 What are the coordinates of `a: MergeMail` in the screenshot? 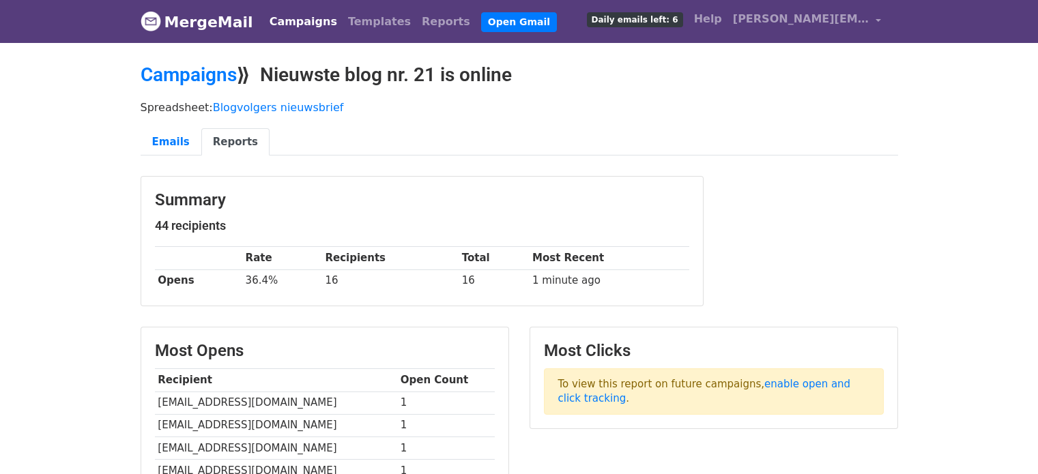 It's located at (197, 22).